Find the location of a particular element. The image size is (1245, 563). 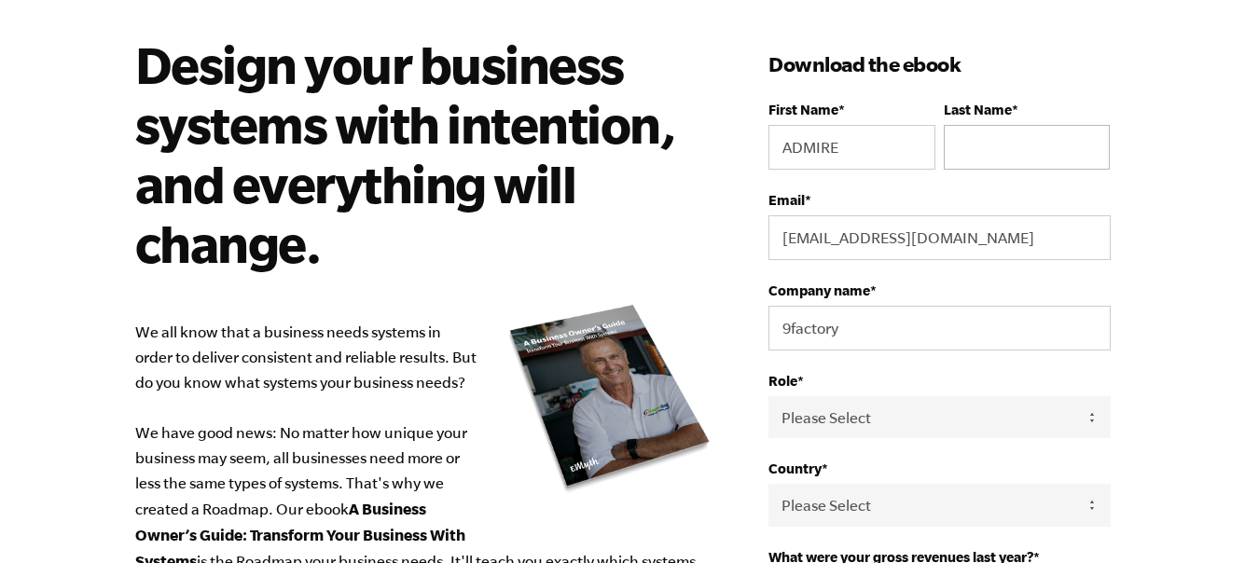

h3: Download the ebook is located at coordinates (939, 64).